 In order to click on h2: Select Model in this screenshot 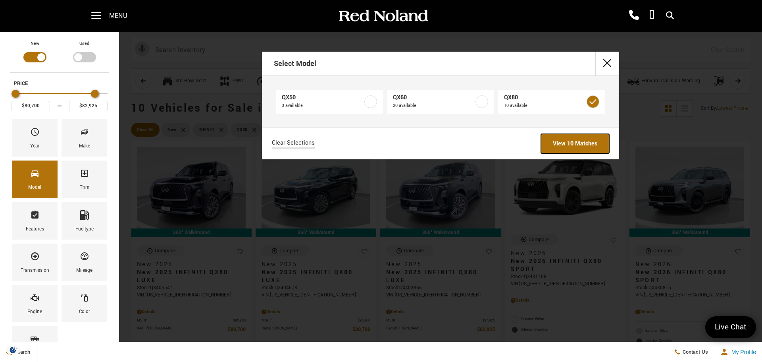, I will do `click(295, 63)`.